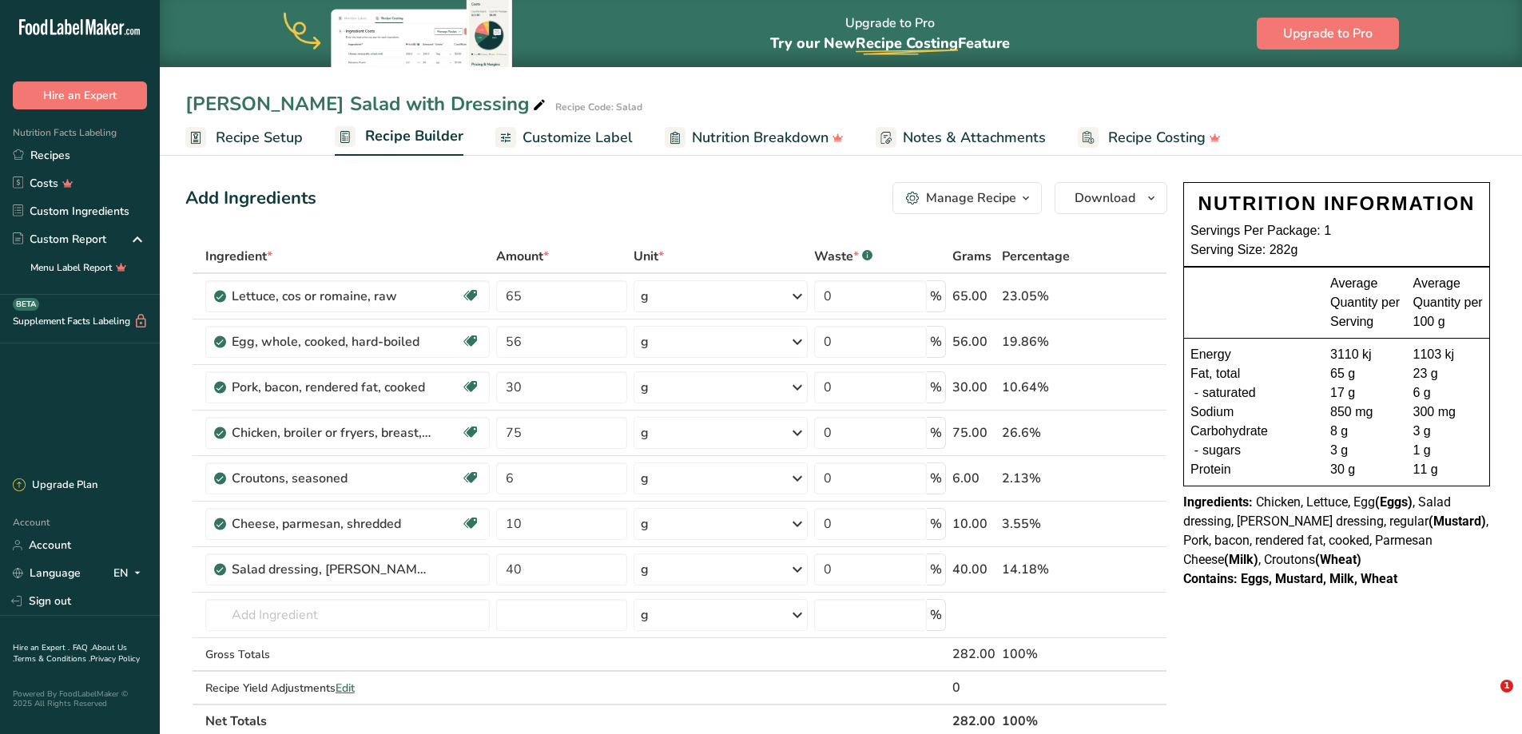  What do you see at coordinates (1157, 137) in the screenshot?
I see `span: Recipe Costing` at bounding box center [1157, 137].